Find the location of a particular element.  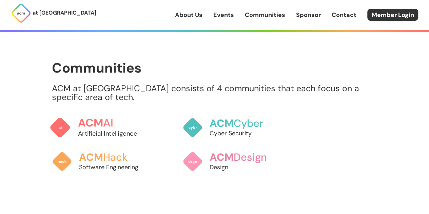

a: ACMDesignDesign is located at coordinates (231, 161).